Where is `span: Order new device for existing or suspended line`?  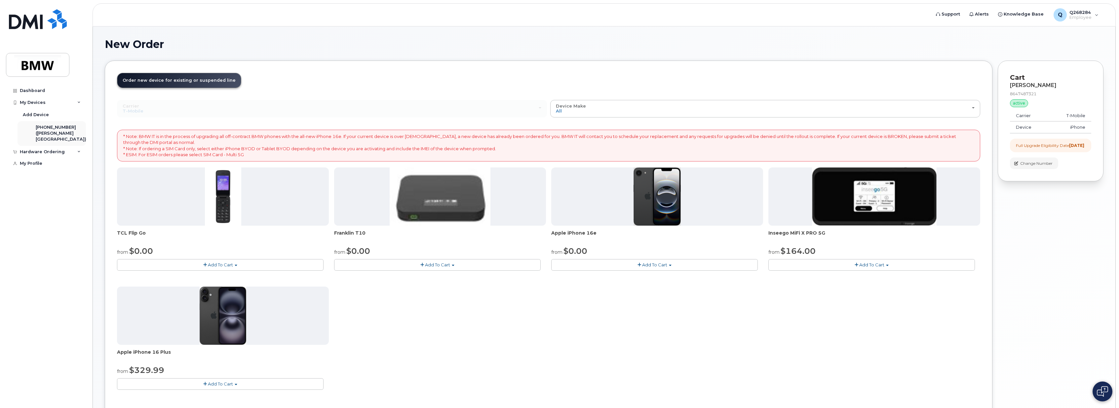
span: Order new device for existing or suspended line is located at coordinates (179, 80).